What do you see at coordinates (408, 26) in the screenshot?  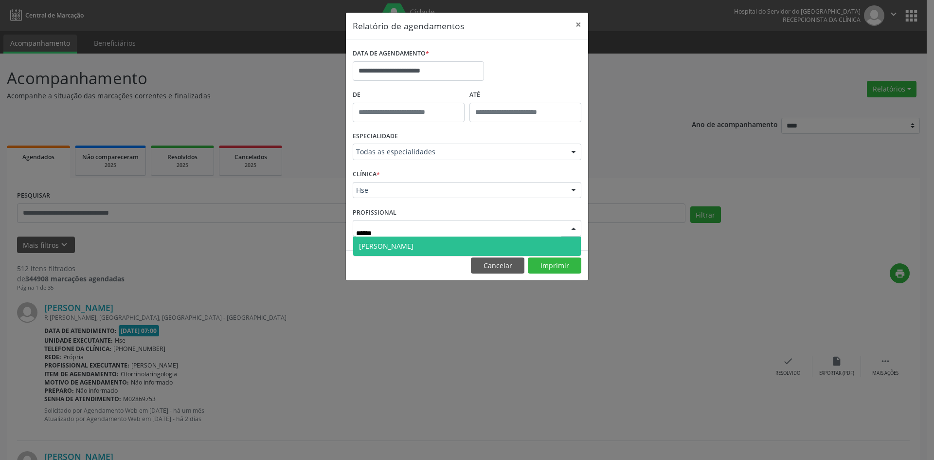 I see `h5: Relatório de agendamentos` at bounding box center [408, 26].